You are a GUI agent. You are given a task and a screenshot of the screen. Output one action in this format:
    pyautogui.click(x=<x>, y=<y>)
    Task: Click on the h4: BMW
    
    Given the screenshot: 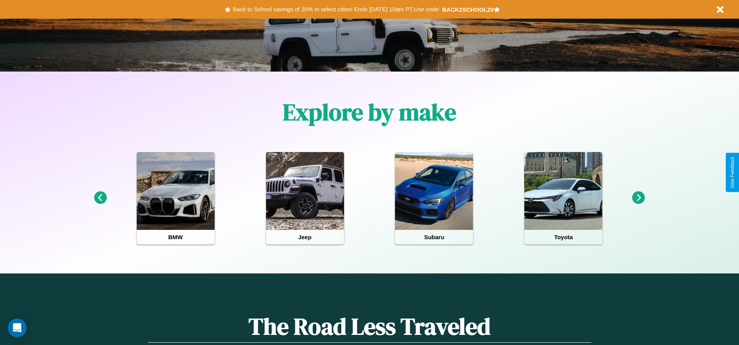 What is the action you would take?
    pyautogui.click(x=176, y=237)
    